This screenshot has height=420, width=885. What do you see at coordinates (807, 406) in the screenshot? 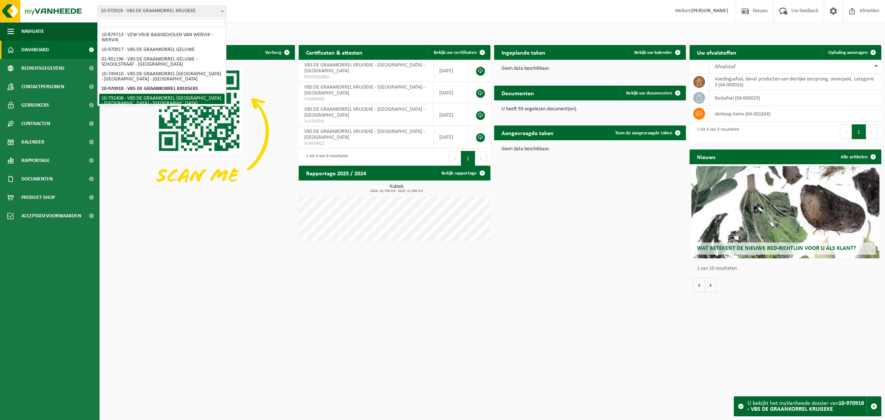
I see `div: U bekijkt het myVanheede dossier van` at bounding box center [807, 406].